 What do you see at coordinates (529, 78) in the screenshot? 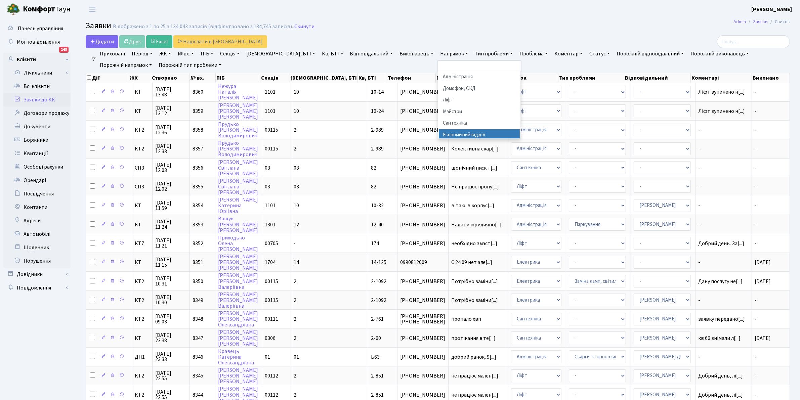
I see `th: Напрямок` at bounding box center [529, 78].